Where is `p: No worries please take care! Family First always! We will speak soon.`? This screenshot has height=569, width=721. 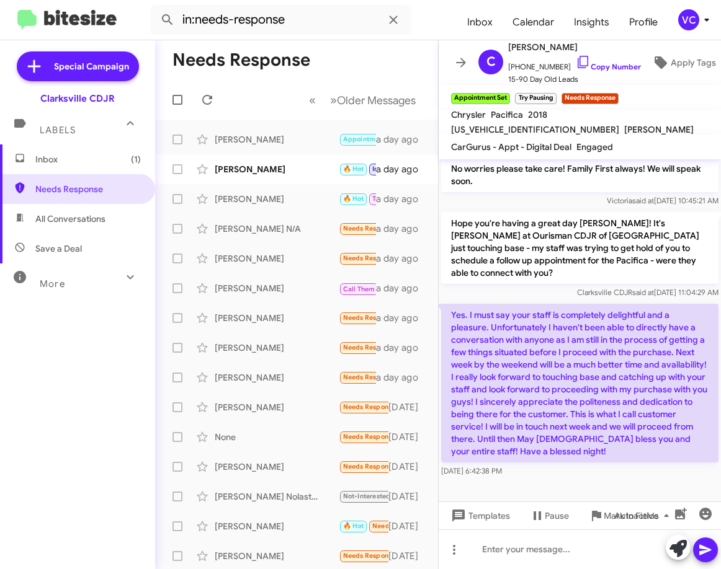 p: No worries please take care! Family First always! We will speak soon. is located at coordinates (579, 175).